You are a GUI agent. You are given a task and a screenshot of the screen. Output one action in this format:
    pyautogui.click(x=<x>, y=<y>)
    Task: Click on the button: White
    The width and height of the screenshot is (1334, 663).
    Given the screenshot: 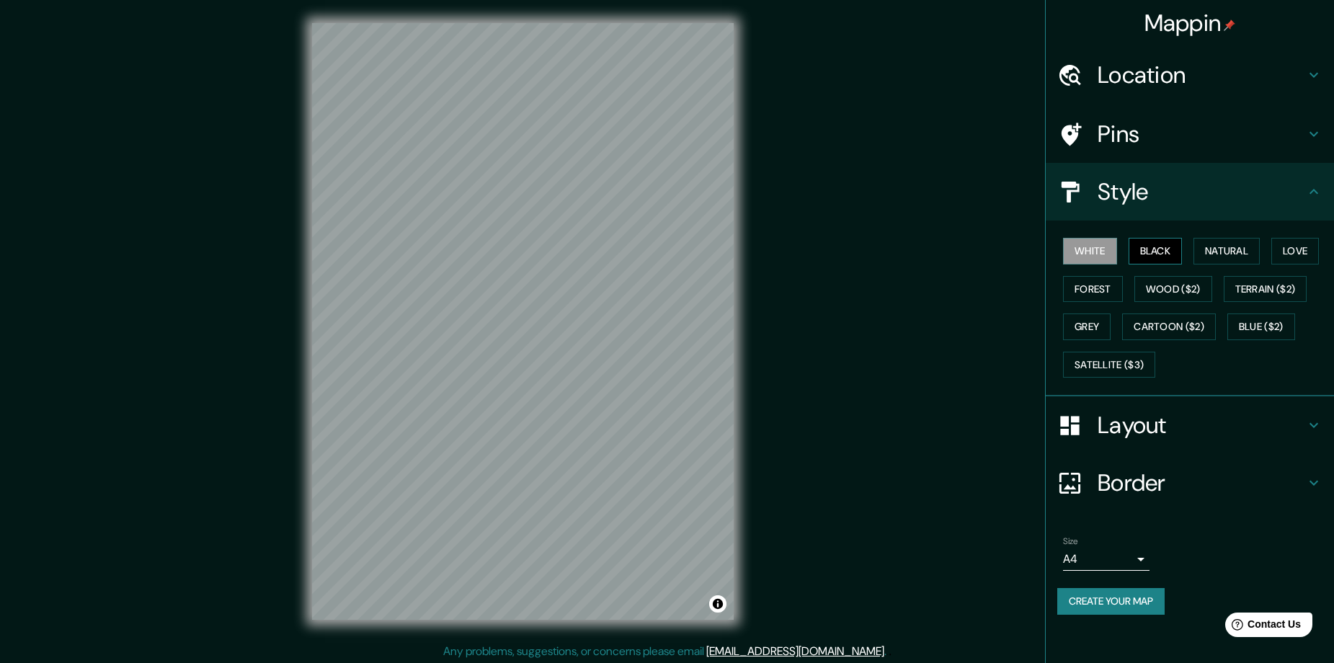 What is the action you would take?
    pyautogui.click(x=1089, y=251)
    